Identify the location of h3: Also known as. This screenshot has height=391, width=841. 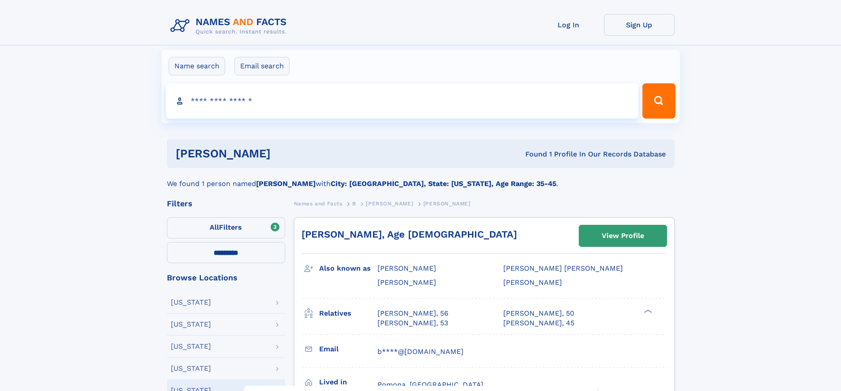
(348, 269).